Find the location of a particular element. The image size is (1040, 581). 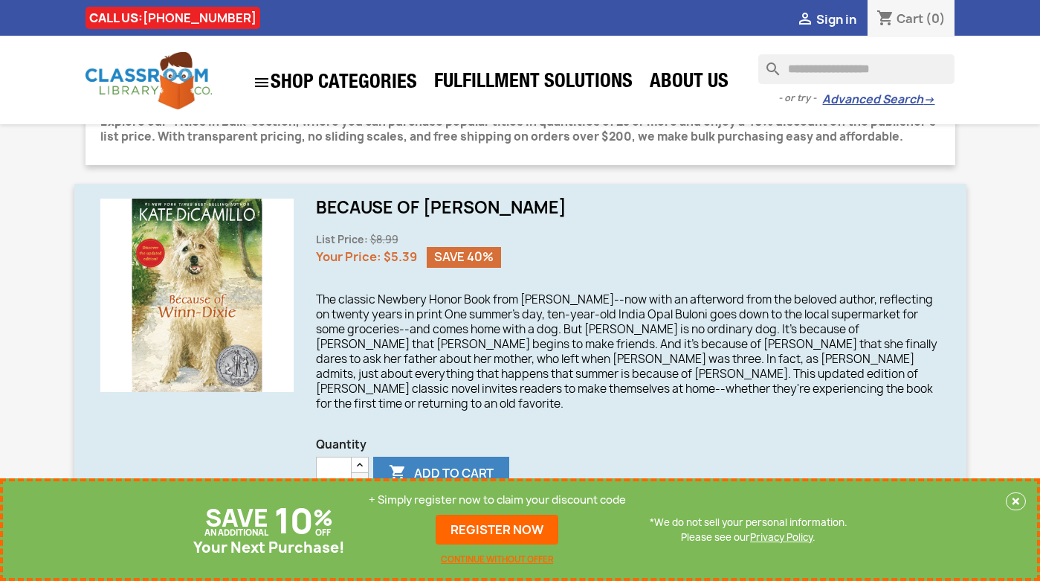

button: Add to cart is located at coordinates (441, 473).